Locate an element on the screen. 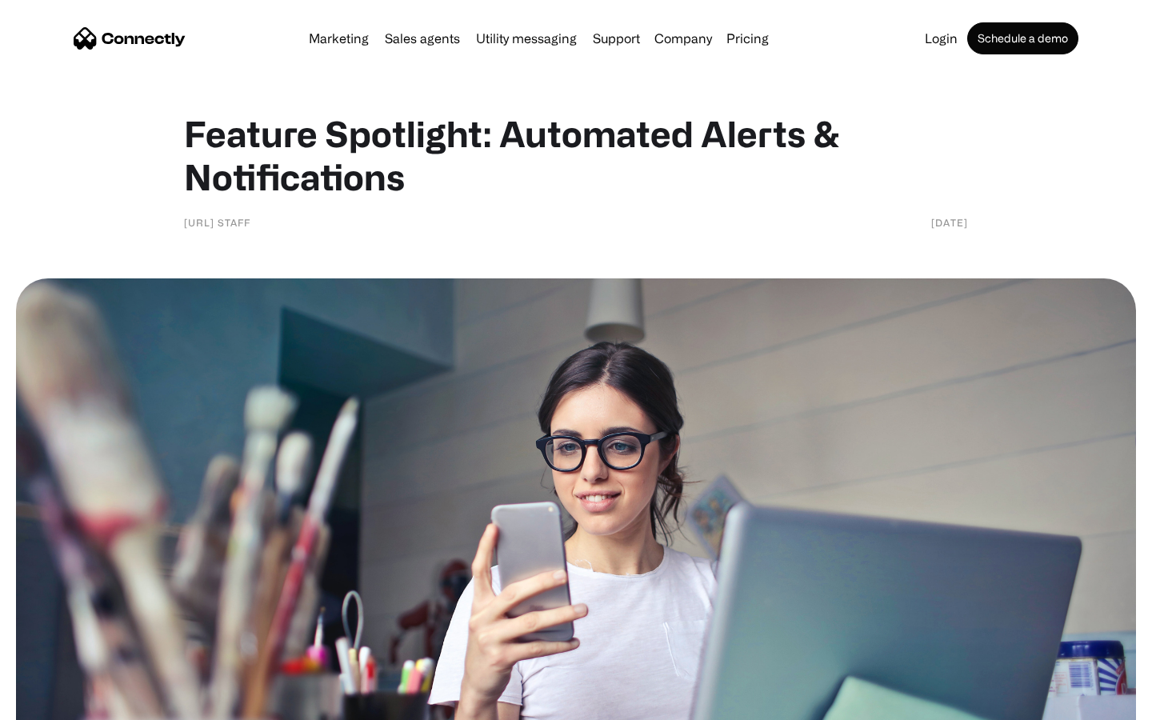  a: Login is located at coordinates (941, 38).